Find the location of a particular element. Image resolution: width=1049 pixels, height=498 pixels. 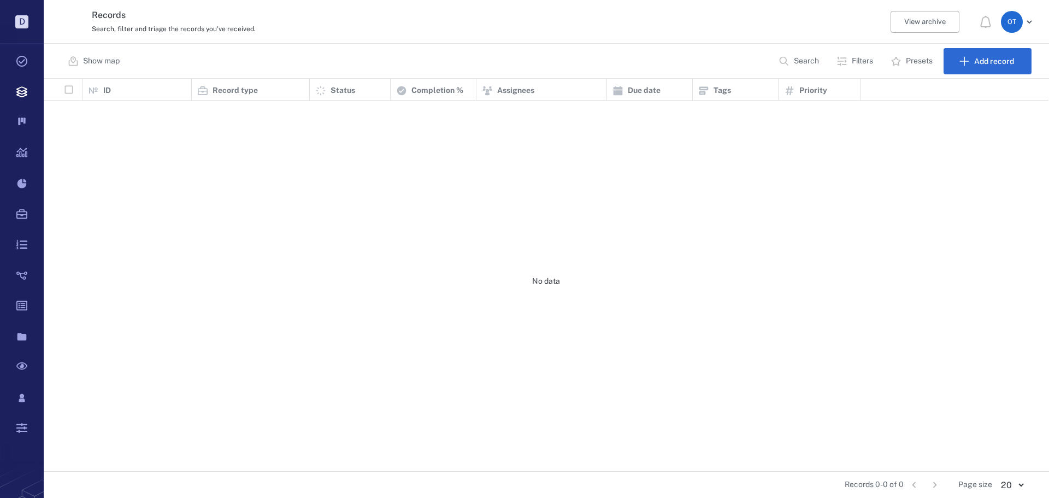

p: D is located at coordinates (22, 22).